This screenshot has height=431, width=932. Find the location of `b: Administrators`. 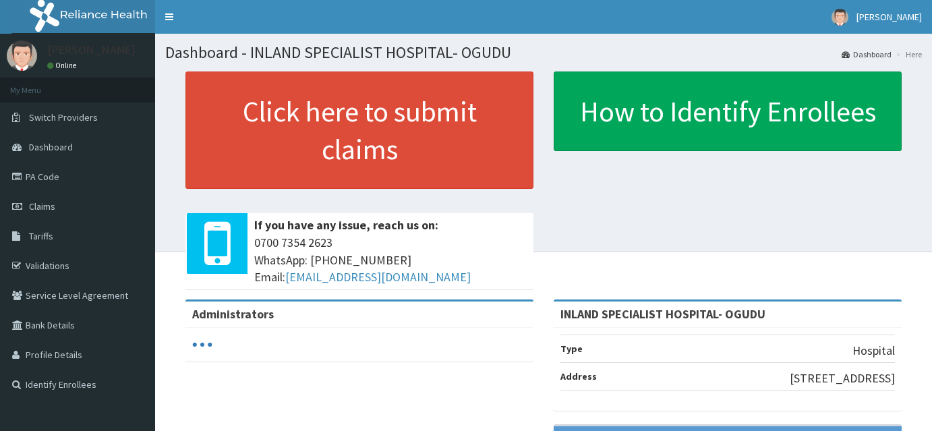

b: Administrators is located at coordinates (233, 314).